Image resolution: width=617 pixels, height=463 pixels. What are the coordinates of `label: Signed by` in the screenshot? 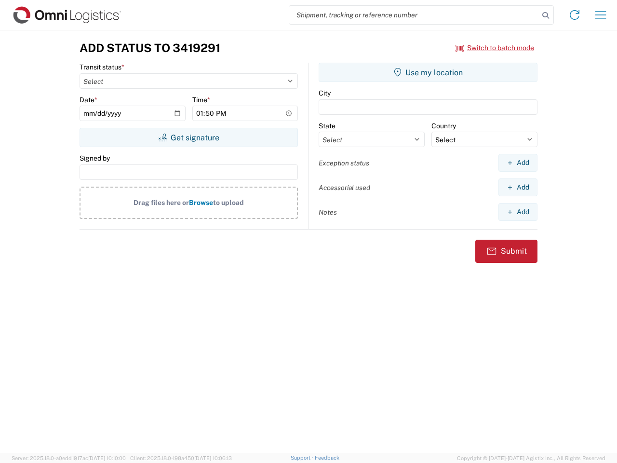 It's located at (94, 158).